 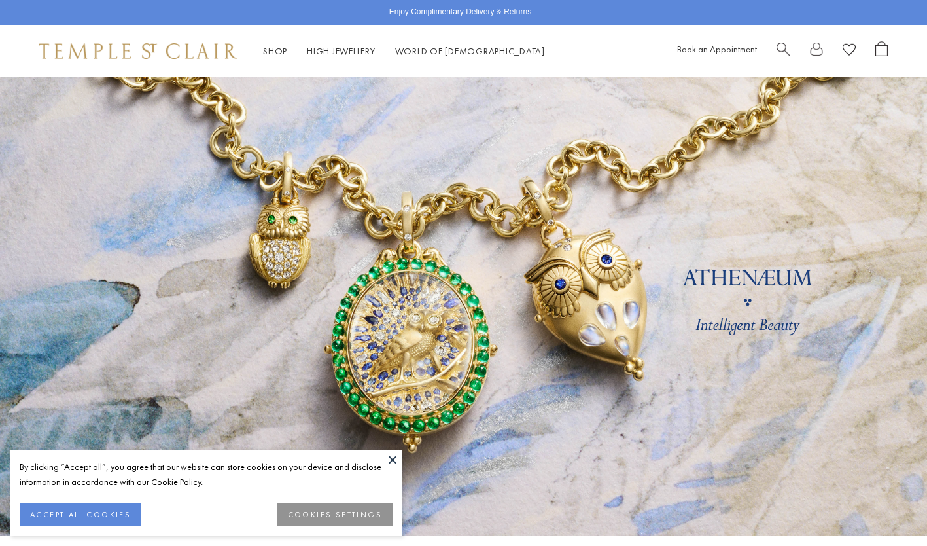 I want to click on button: COOKIES SETTINGS, so click(x=335, y=514).